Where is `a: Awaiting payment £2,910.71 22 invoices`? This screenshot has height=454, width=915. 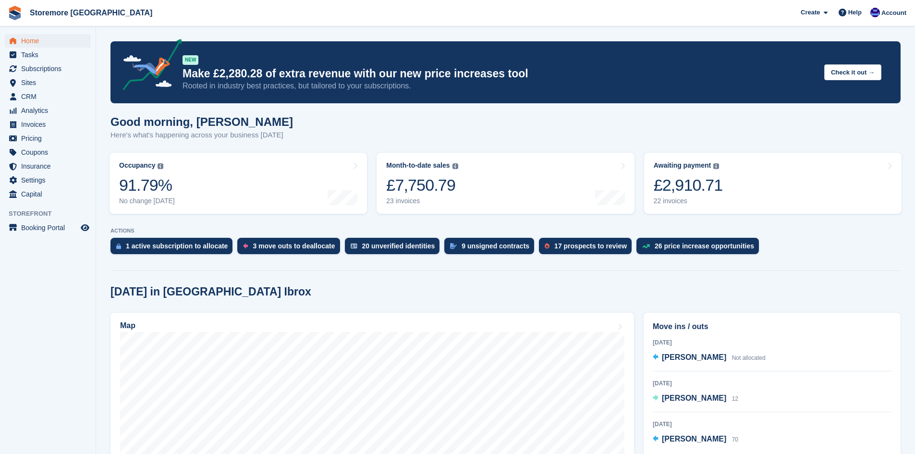 a: Awaiting payment £2,910.71 22 invoices is located at coordinates (773, 183).